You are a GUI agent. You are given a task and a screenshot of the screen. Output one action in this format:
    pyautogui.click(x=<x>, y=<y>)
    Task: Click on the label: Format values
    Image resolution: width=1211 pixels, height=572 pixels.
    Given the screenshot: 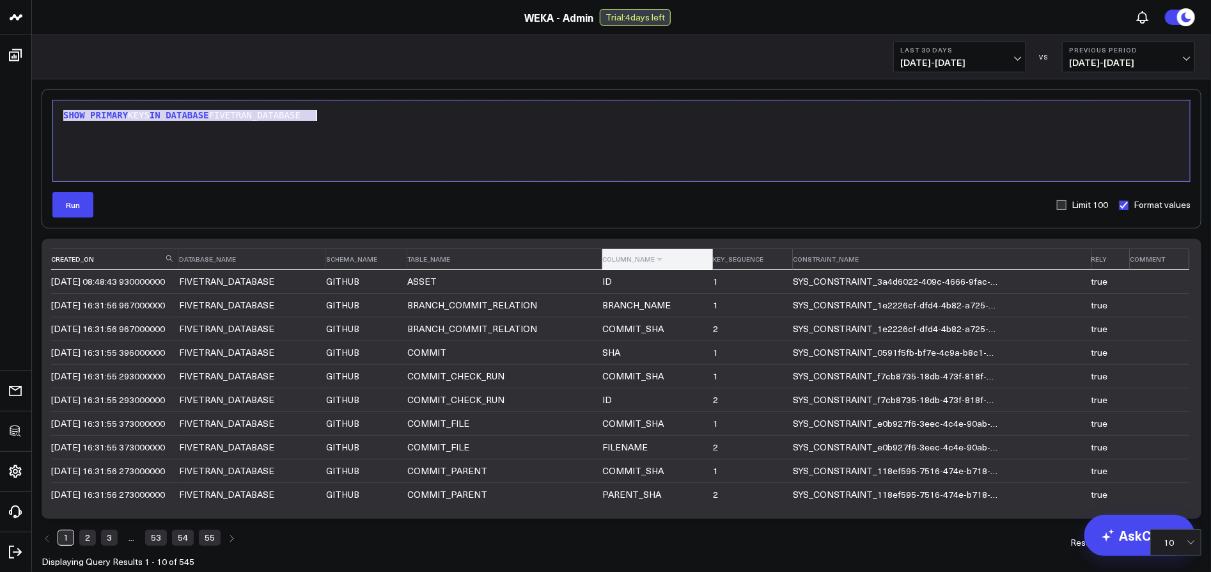 What is the action you would take?
    pyautogui.click(x=1154, y=205)
    